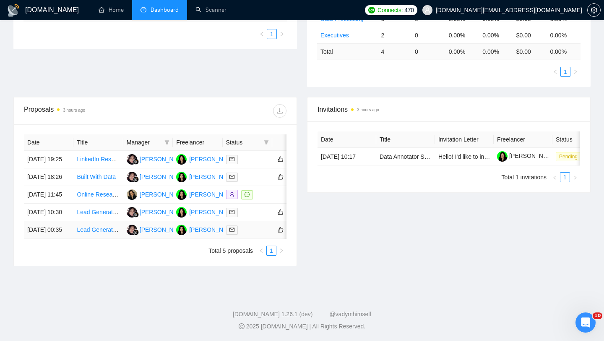  Describe the element at coordinates (242, 326) in the screenshot. I see `span: copyright` at that location.